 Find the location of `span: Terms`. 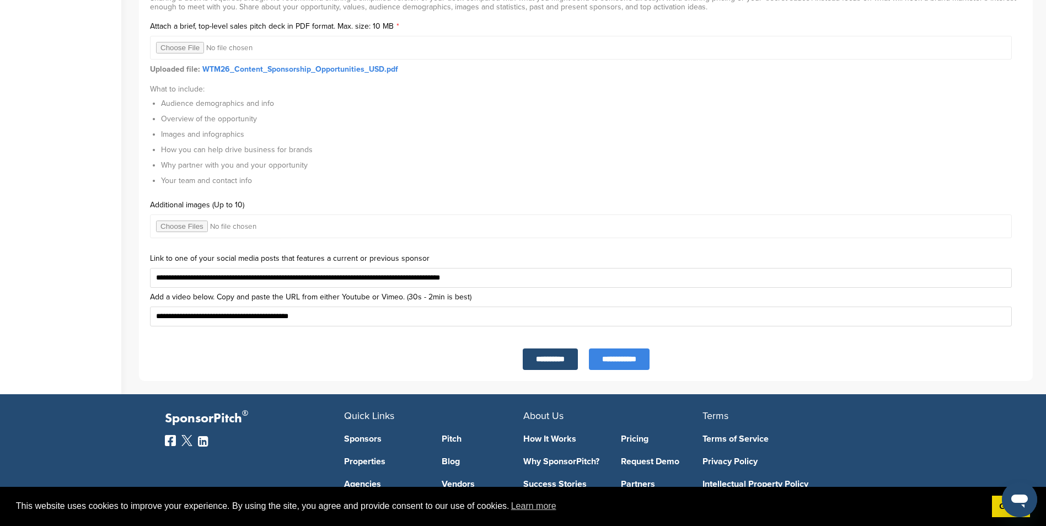

span: Terms is located at coordinates (715, 416).